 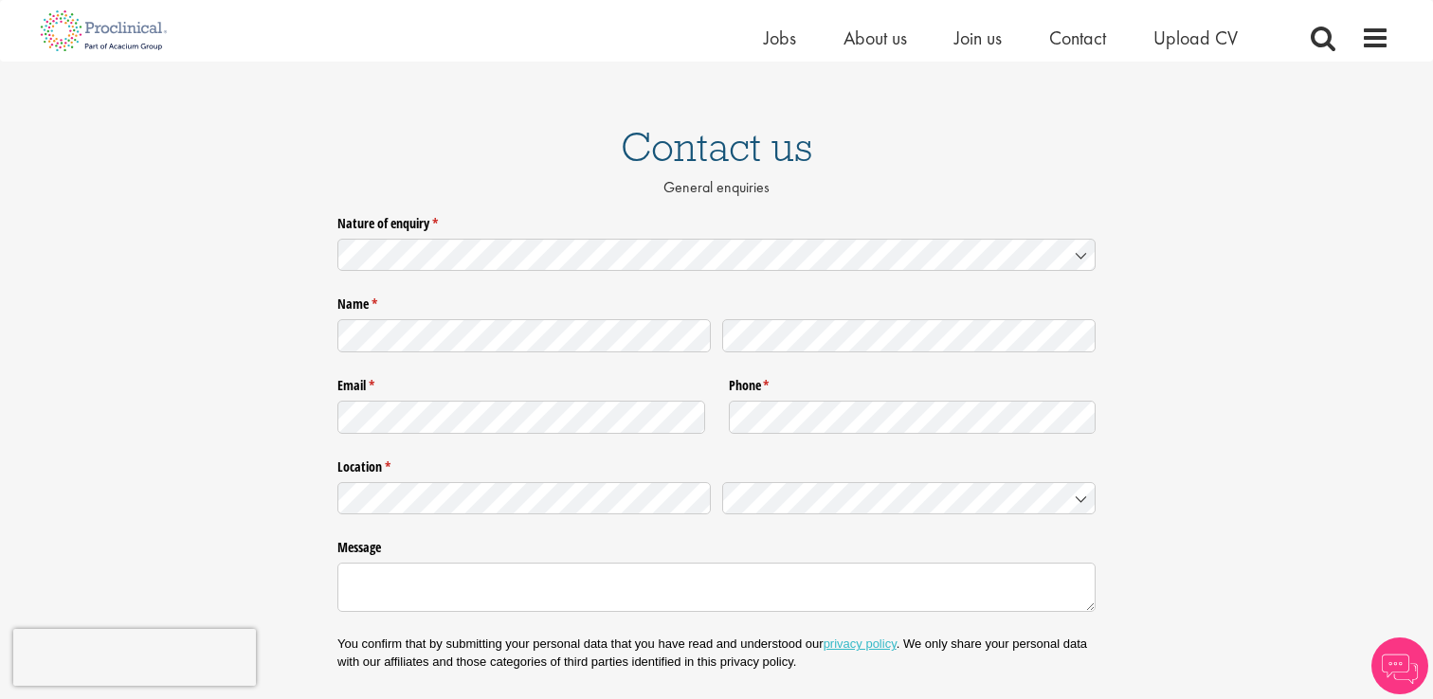 I want to click on p: You confirm that by submitting your personal data that you have read and understood our . We only..., so click(x=716, y=653).